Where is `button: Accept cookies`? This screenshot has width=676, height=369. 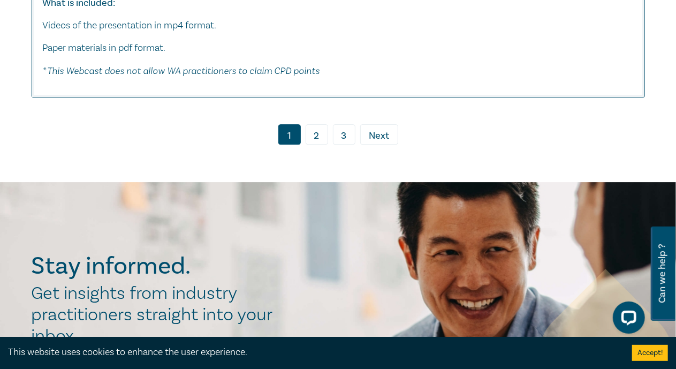
button: Accept cookies is located at coordinates (650, 353).